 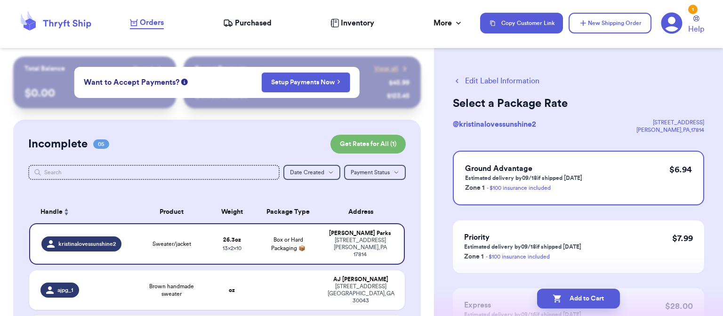 What do you see at coordinates (364, 212) in the screenshot?
I see `th: Address` at bounding box center [364, 212].